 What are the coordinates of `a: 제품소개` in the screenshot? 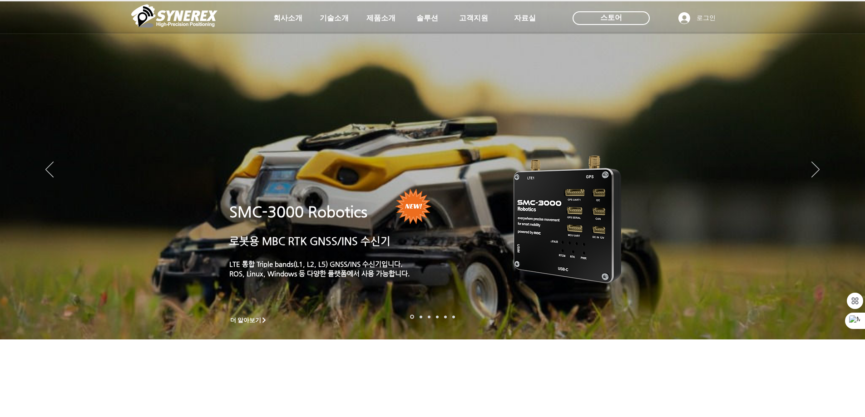 It's located at (381, 18).